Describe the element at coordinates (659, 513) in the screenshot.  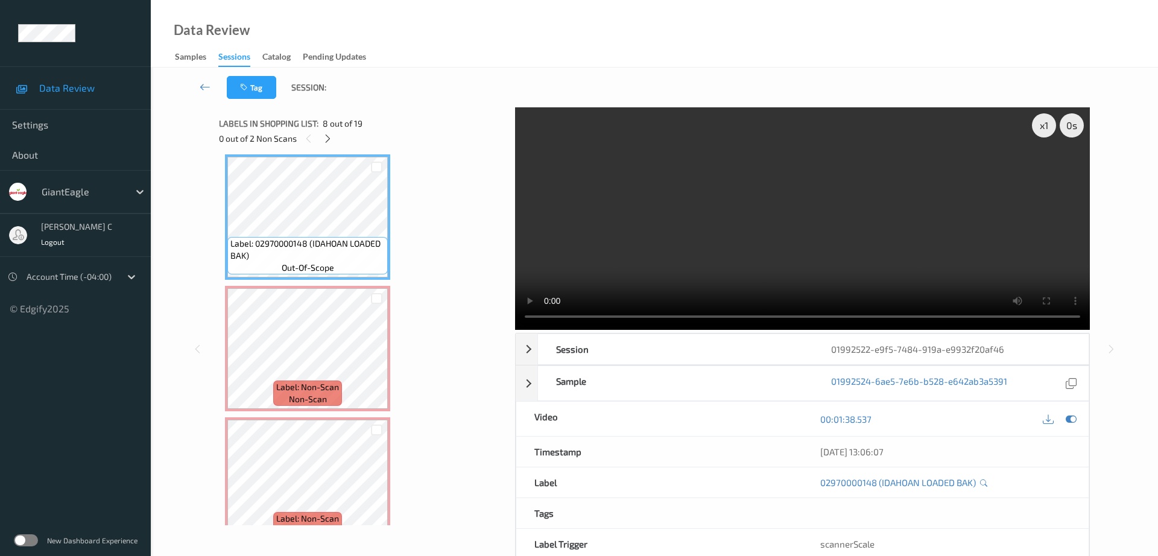
I see `div: Tags` at that location.